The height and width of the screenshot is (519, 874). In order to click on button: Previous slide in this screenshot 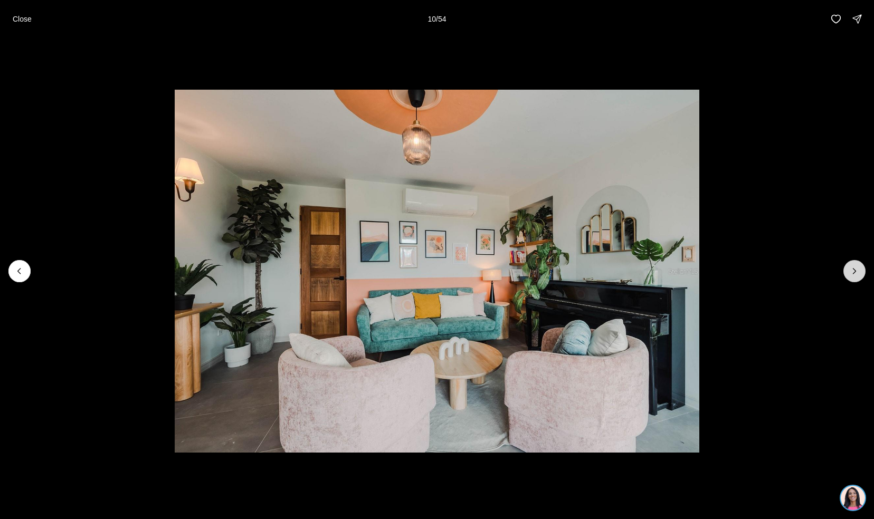, I will do `click(20, 271)`.